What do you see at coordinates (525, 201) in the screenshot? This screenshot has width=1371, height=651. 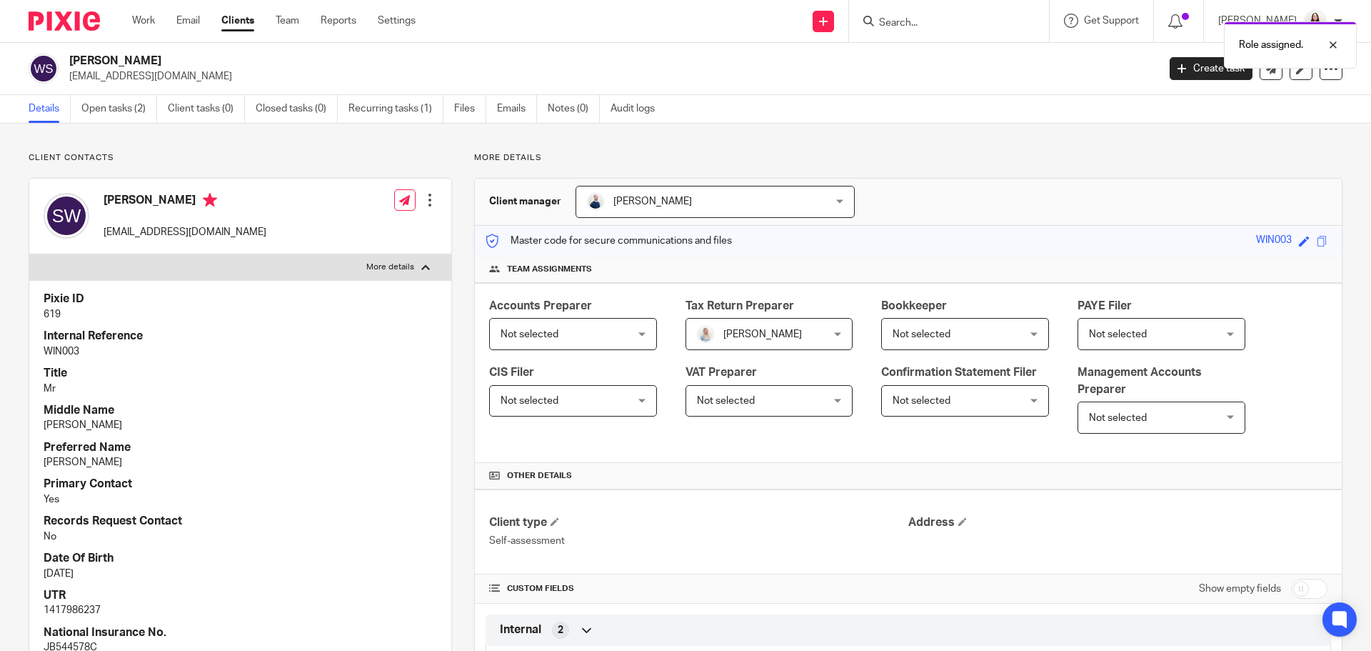 I see `h3: Client manager` at bounding box center [525, 201].